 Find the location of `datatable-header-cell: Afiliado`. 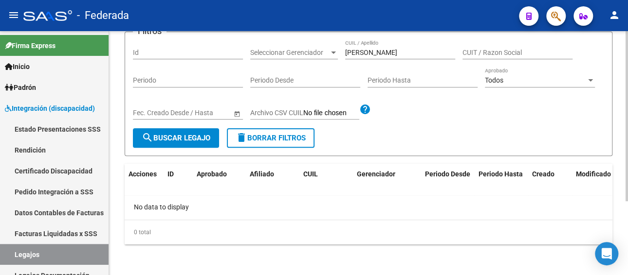

datatable-header-cell: Afiliado is located at coordinates (273, 180).